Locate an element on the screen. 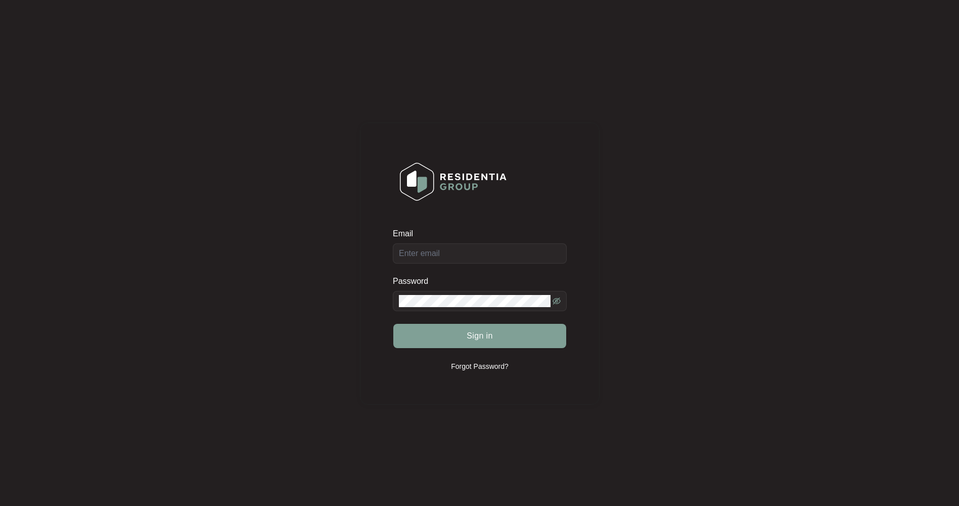 Image resolution: width=959 pixels, height=506 pixels. img: Login Logo is located at coordinates (453, 182).